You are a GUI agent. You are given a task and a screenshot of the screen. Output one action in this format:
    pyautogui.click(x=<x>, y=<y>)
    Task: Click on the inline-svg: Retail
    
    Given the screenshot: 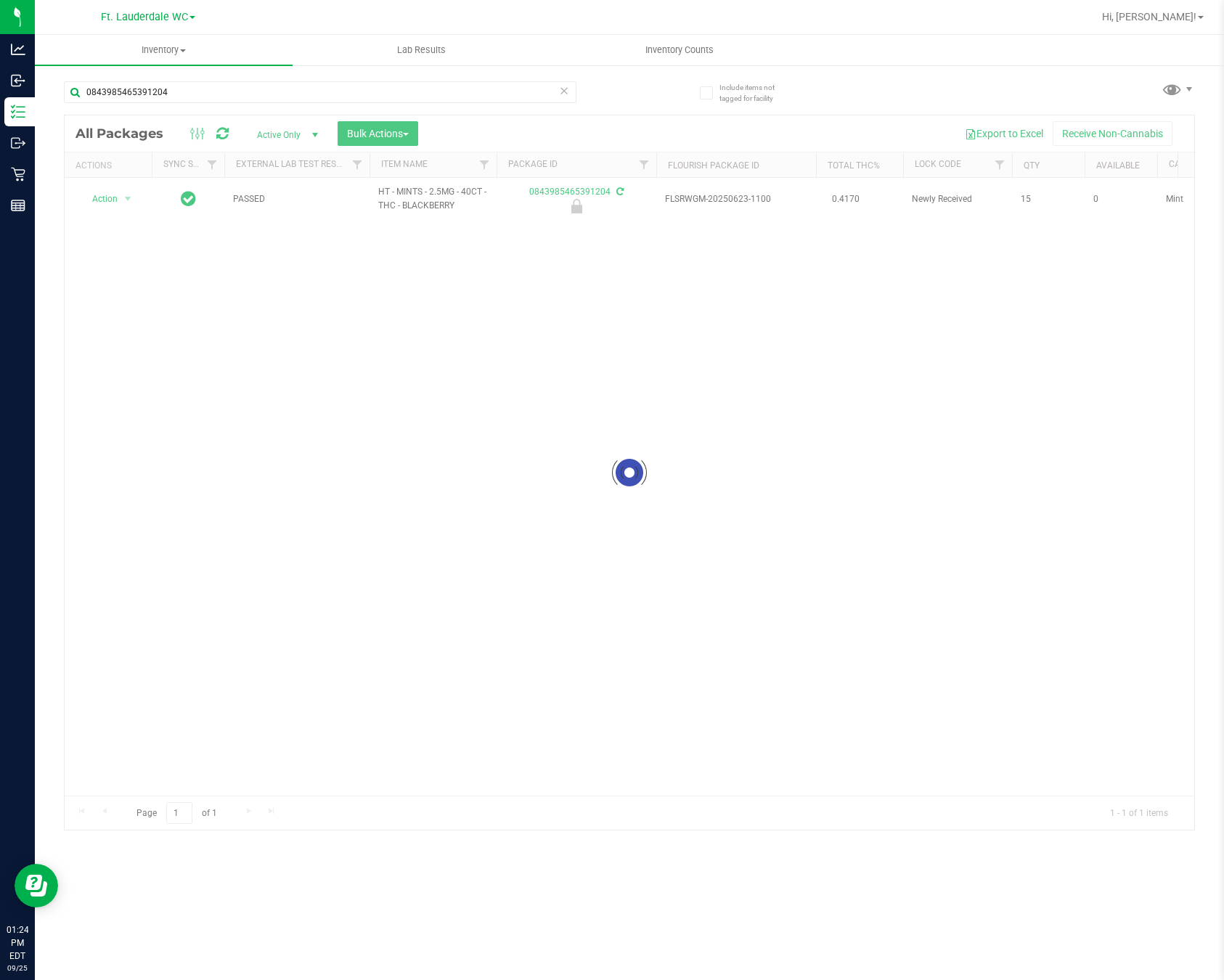 What is the action you would take?
    pyautogui.click(x=19, y=174)
    